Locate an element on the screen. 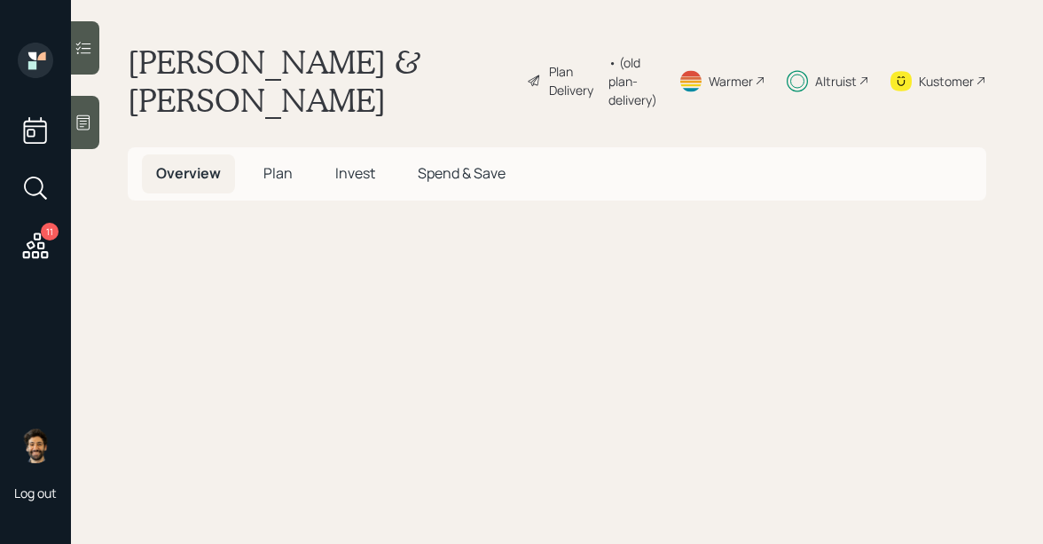 This screenshot has height=544, width=1043. div: Kustomer is located at coordinates (946, 81).